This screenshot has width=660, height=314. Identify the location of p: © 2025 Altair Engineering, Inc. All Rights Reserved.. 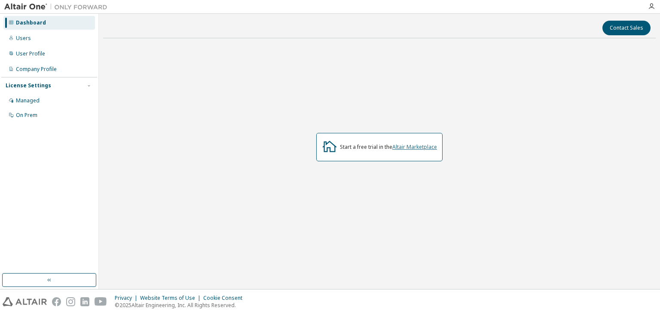
(181, 305).